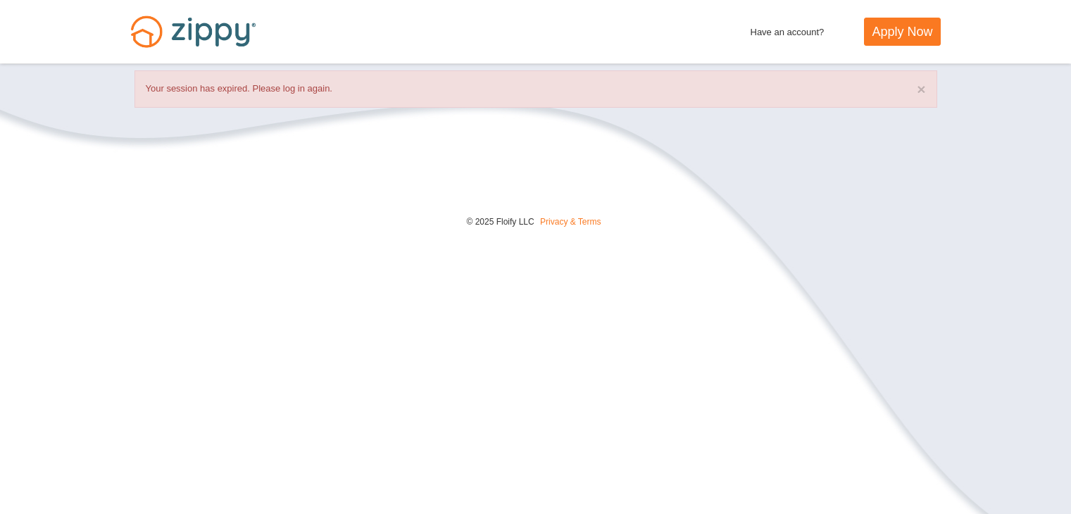  Describe the element at coordinates (536, 89) in the screenshot. I see `div: Your session has expired. Please log in again.` at that location.